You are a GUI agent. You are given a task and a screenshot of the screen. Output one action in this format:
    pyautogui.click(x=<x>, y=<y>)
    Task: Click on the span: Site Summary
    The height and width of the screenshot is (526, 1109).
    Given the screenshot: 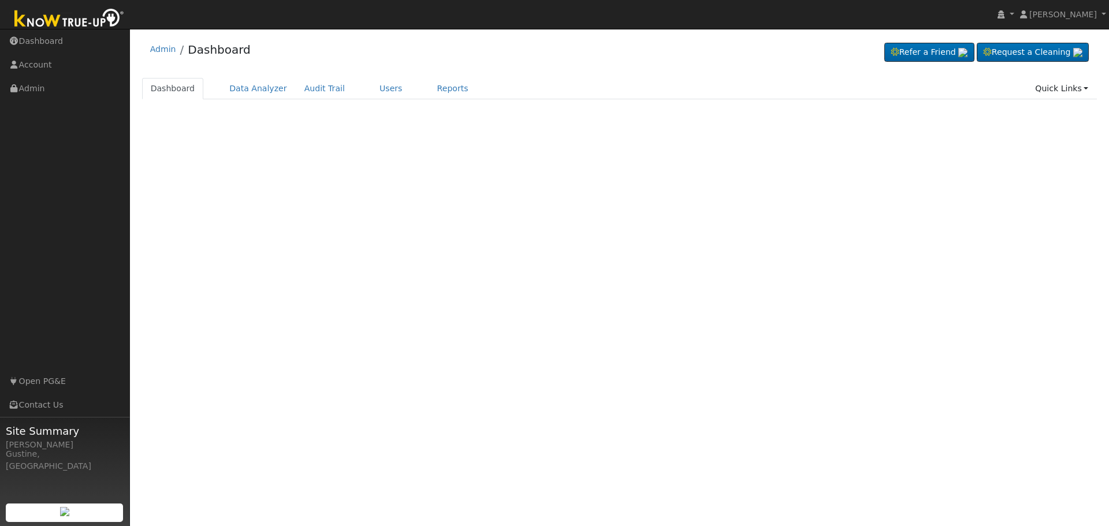 What is the action you would take?
    pyautogui.click(x=65, y=431)
    